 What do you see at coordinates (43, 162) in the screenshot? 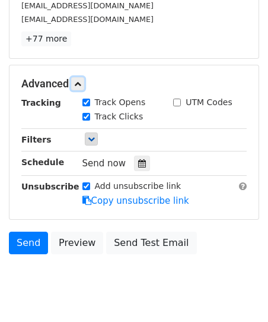
I see `strong: Schedule` at bounding box center [43, 162].